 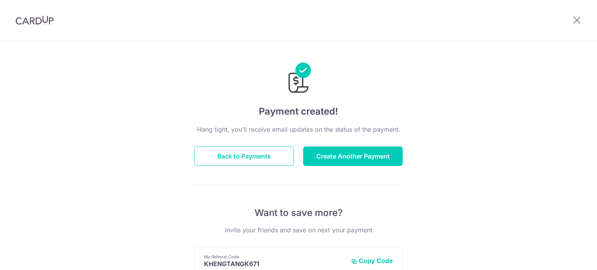 I want to click on p: Hang tight, you’ll receive email updates on the status of the payment., so click(x=299, y=130).